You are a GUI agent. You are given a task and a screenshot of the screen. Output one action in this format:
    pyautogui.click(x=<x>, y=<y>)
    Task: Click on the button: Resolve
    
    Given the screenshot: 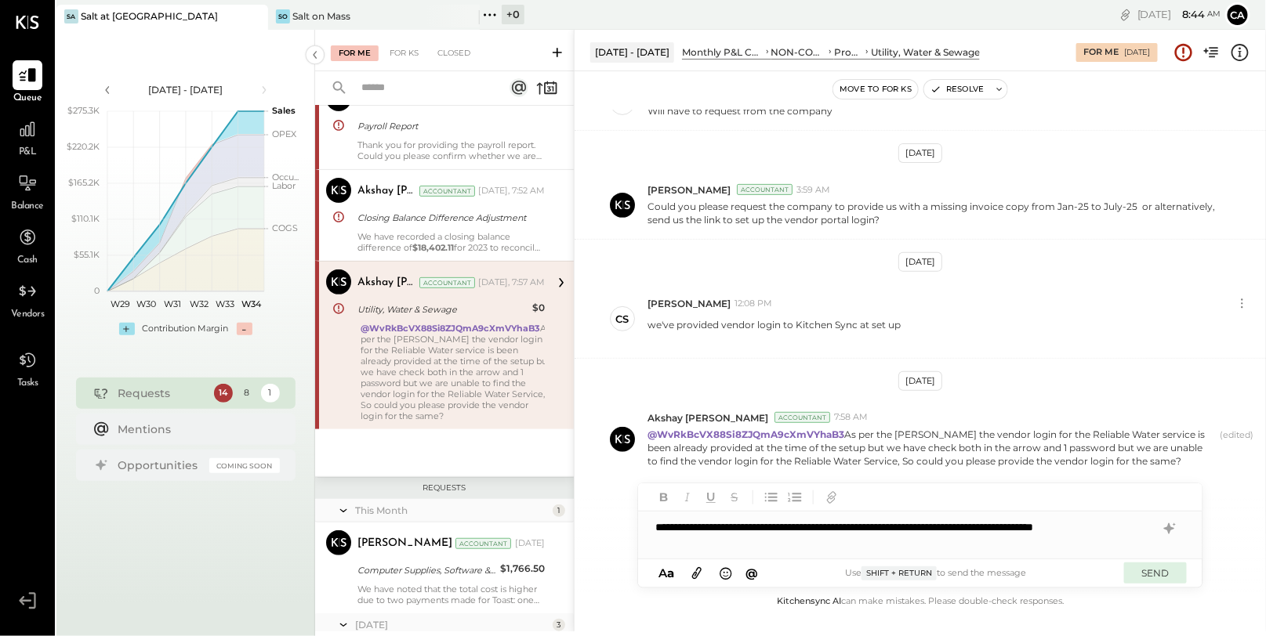 What is the action you would take?
    pyautogui.click(x=957, y=89)
    